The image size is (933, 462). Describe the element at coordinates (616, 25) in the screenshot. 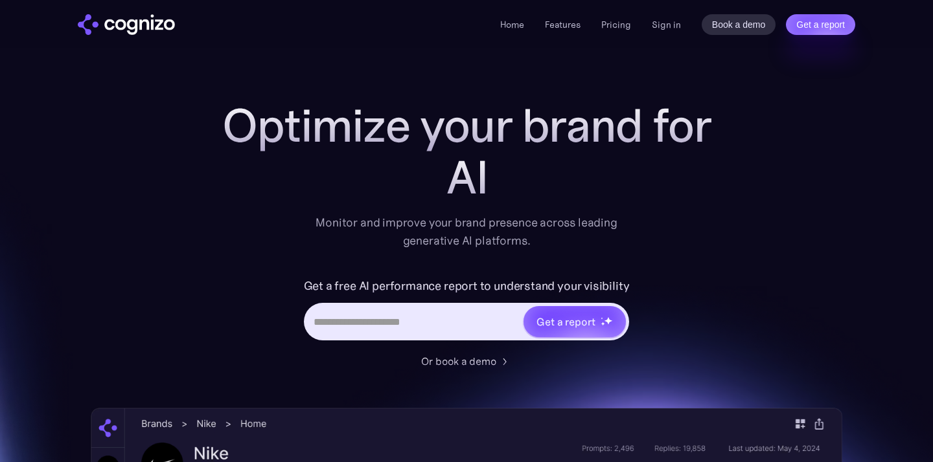

I see `a: Pricing` at that location.